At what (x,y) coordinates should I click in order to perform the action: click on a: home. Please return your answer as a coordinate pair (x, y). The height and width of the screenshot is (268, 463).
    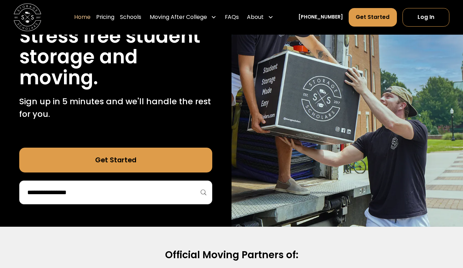
    Looking at the image, I should click on (27, 17).